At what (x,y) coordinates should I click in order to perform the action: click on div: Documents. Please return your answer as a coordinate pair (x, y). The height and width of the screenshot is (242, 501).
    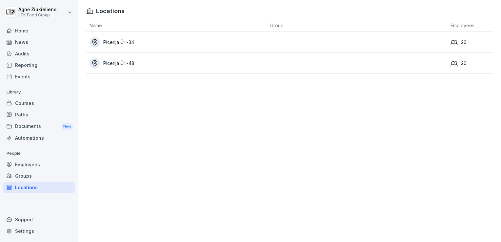
    Looking at the image, I should click on (39, 126).